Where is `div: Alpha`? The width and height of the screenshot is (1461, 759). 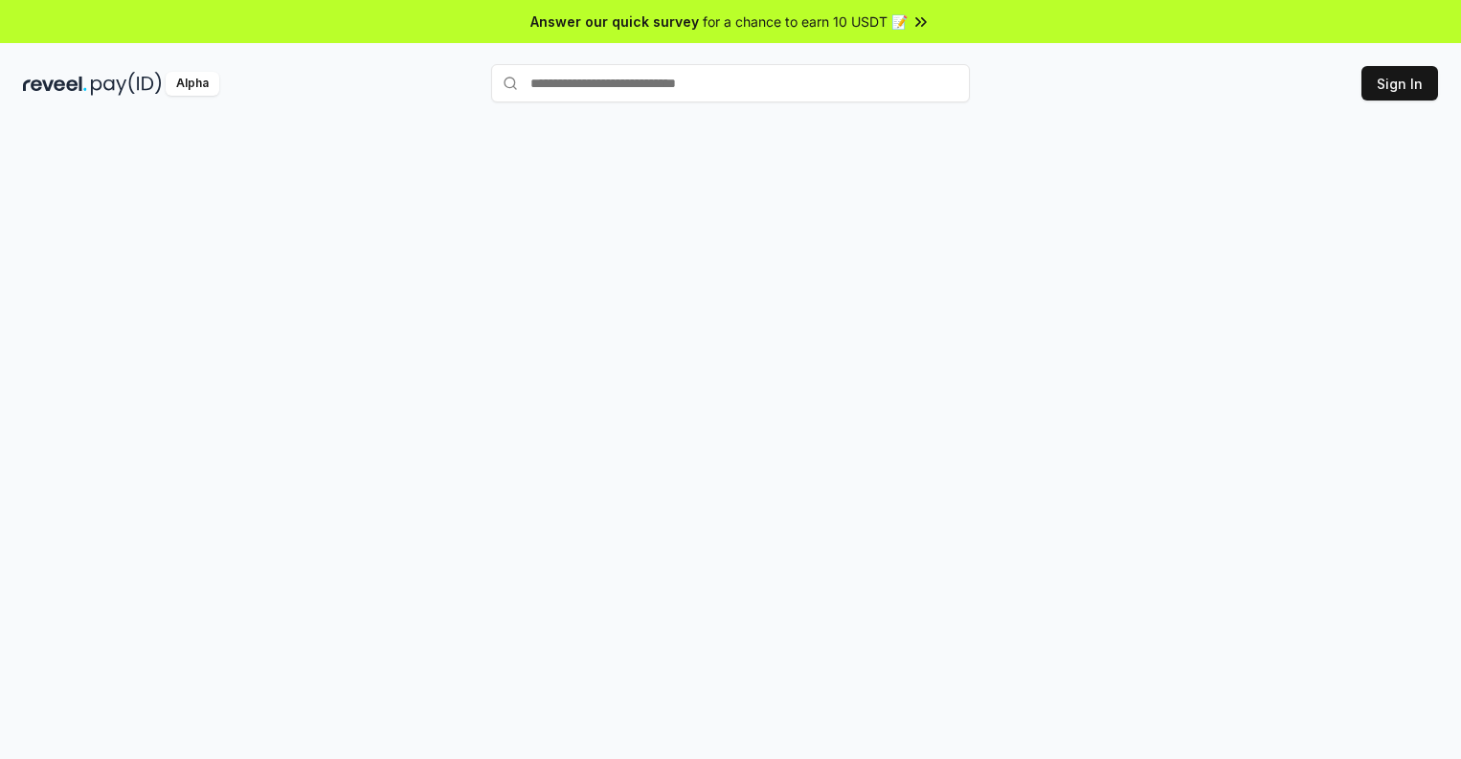
div: Alpha is located at coordinates (192, 83).